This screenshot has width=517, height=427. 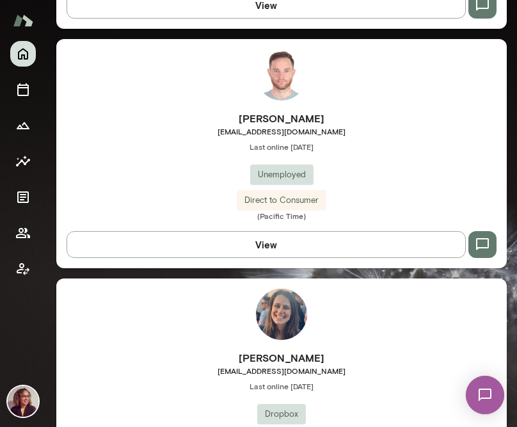 I want to click on button: Insights, so click(x=23, y=161).